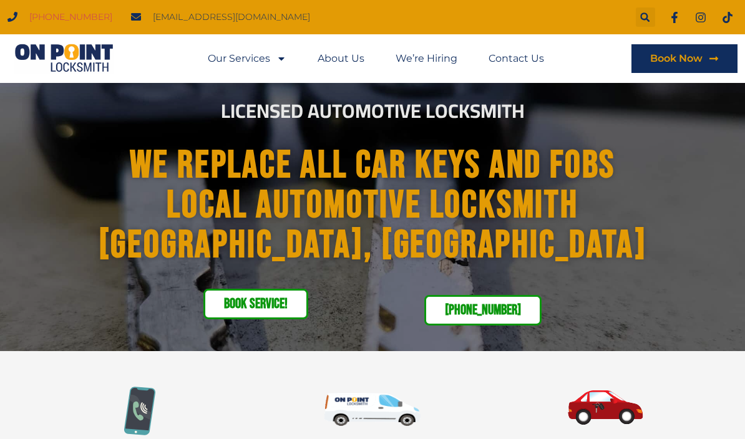 Image resolution: width=745 pixels, height=439 pixels. I want to click on a: Book Now, so click(685, 59).